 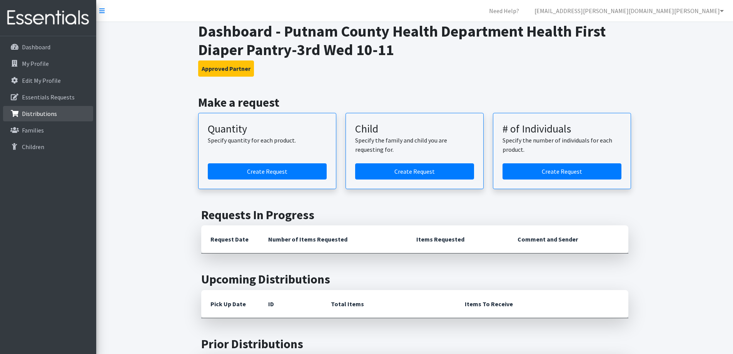 What do you see at coordinates (562, 171) in the screenshot?
I see `a: Create a request by number of individuals` at bounding box center [562, 171].